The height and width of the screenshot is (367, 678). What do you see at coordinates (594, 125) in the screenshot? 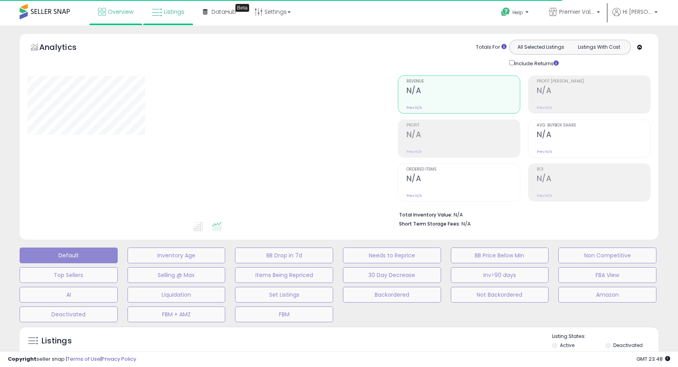
I see `span: Avg. Buybox Share` at bounding box center [594, 125].